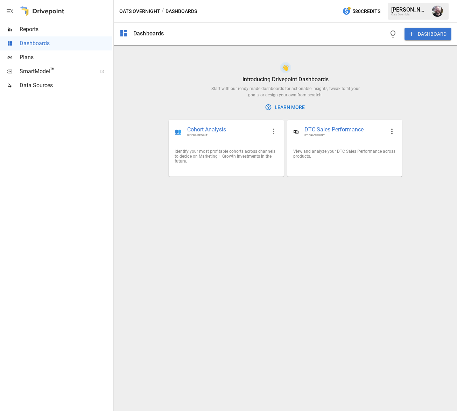 The height and width of the screenshot is (411, 457). What do you see at coordinates (345, 154) in the screenshot?
I see `div: View and analyze your DTC Sales Performance across products.` at bounding box center [345, 154].